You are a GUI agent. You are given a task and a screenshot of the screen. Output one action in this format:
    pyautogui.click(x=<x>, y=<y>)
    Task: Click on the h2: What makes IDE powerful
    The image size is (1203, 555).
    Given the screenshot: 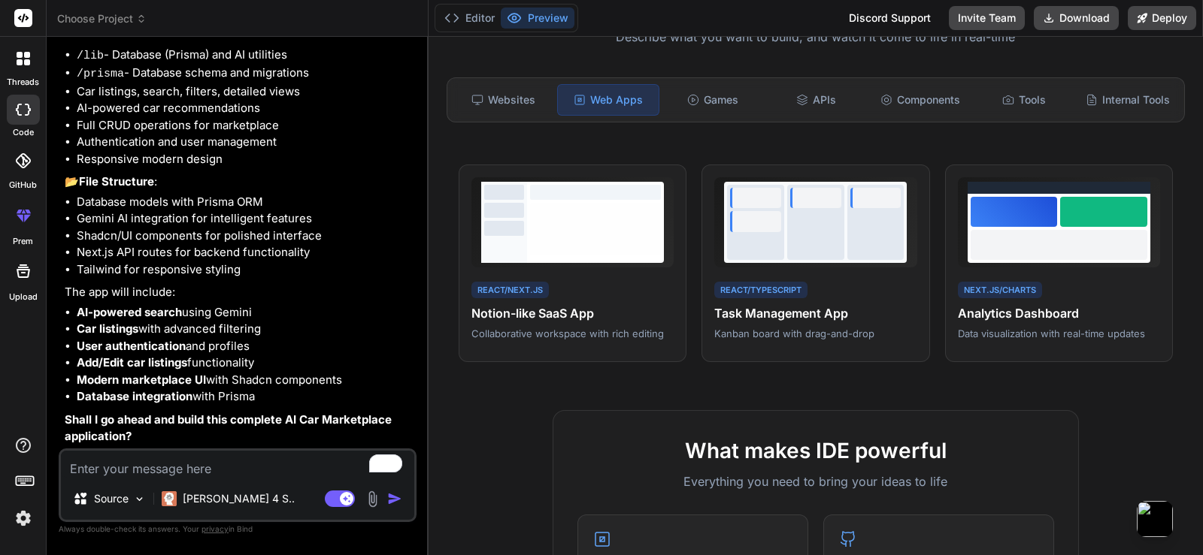 What is the action you would take?
    pyautogui.click(x=816, y=451)
    